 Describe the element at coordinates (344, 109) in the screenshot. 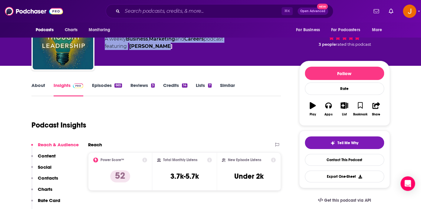

I see `button: List` at that location.